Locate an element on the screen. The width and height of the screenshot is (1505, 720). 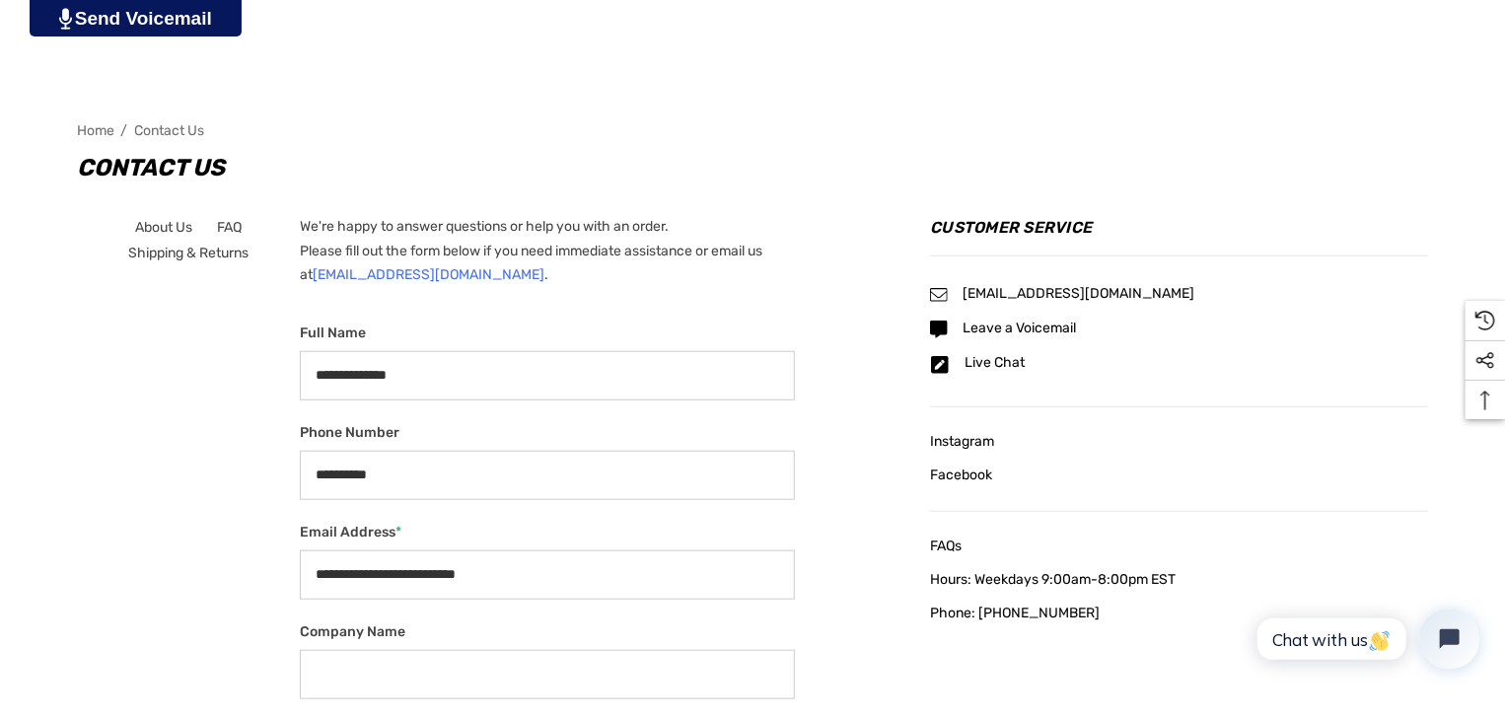
a: Contact Us is located at coordinates (169, 130).